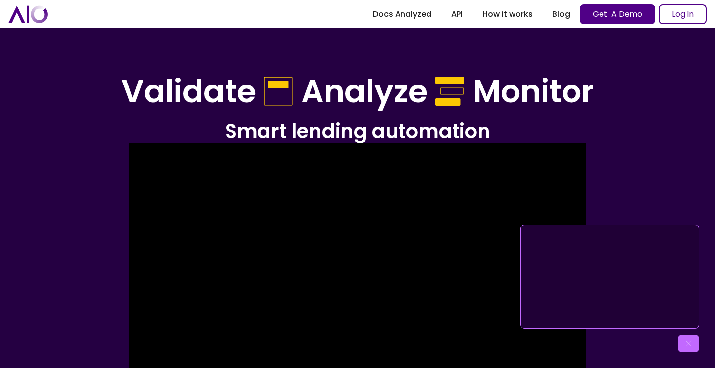 The image size is (715, 368). What do you see at coordinates (28, 14) in the screenshot?
I see `a: home` at bounding box center [28, 14].